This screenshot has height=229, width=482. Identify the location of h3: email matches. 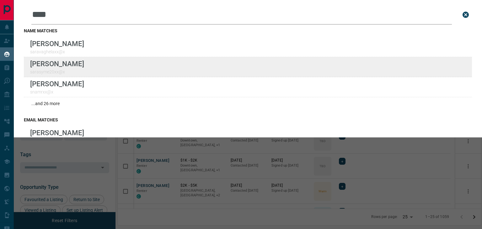
(248, 120).